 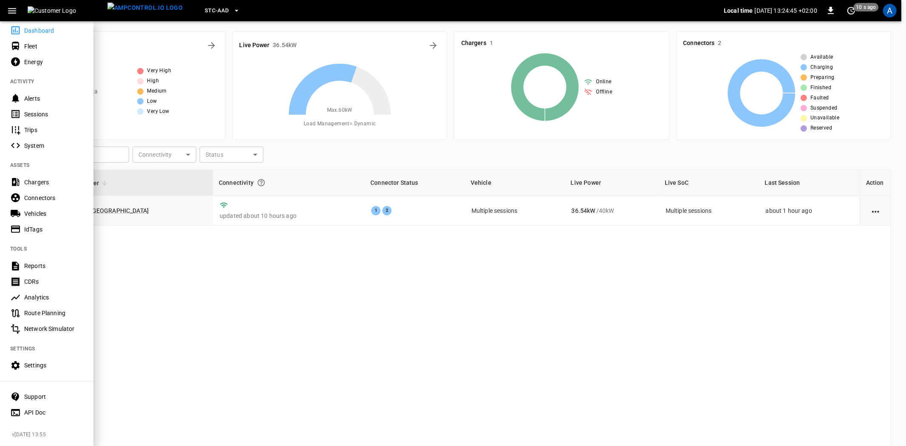 I want to click on div: Trips, so click(x=54, y=130).